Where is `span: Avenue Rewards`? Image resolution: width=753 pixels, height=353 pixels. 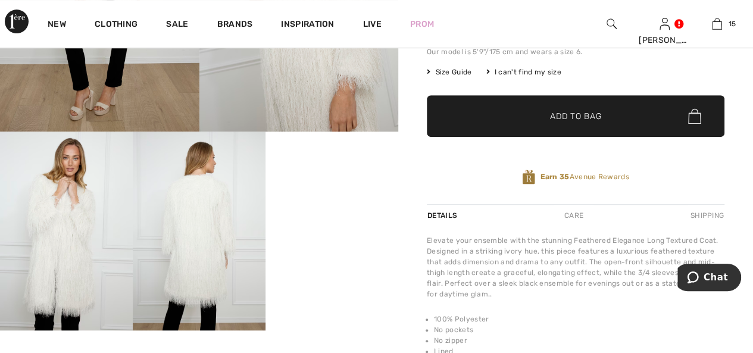
span: Avenue Rewards is located at coordinates (584, 177).